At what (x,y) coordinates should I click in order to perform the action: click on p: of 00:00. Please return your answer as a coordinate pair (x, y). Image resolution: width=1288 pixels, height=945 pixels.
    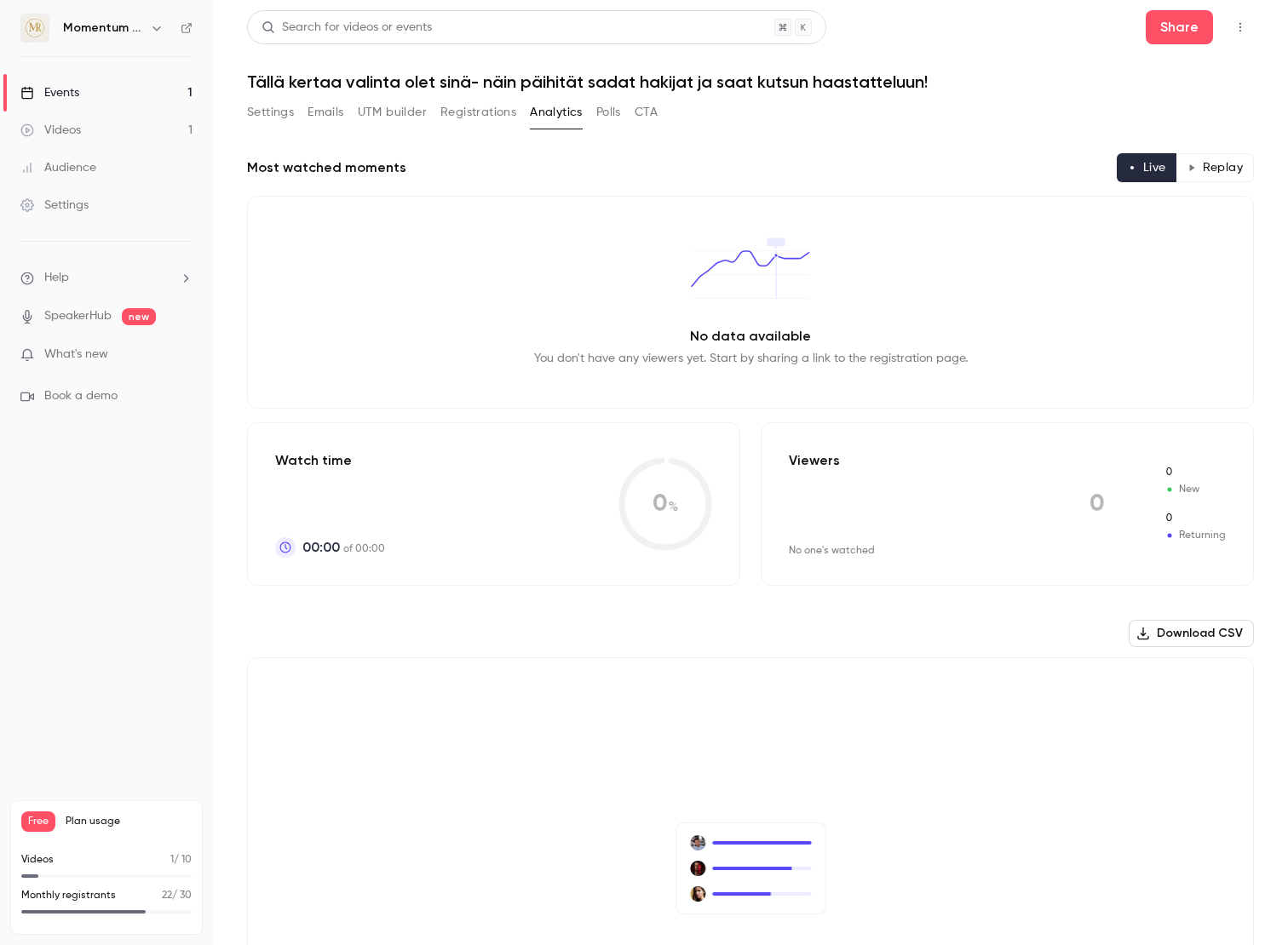
    Looking at the image, I should click on (343, 547).